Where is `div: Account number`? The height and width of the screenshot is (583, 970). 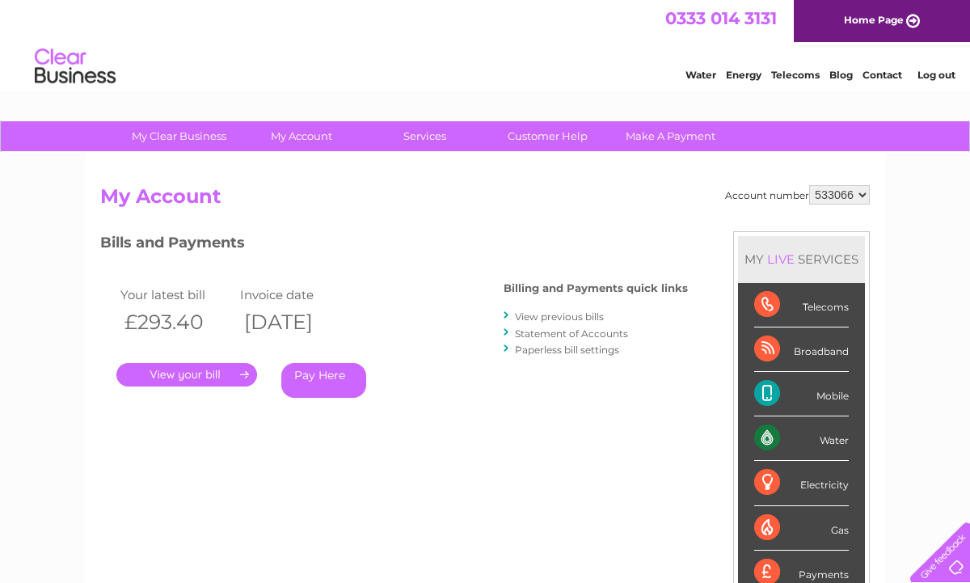
div: Account number is located at coordinates (797, 195).